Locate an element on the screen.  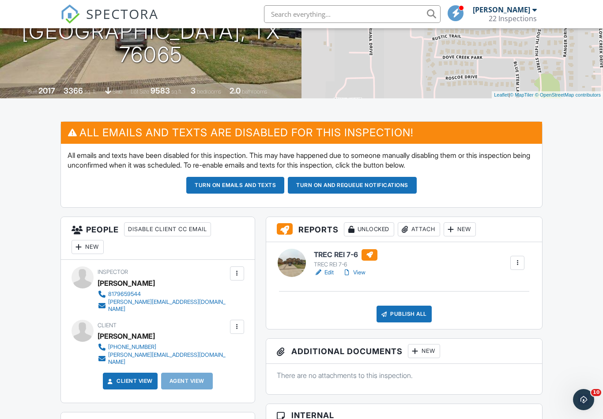
span: 10 is located at coordinates (595, 393).